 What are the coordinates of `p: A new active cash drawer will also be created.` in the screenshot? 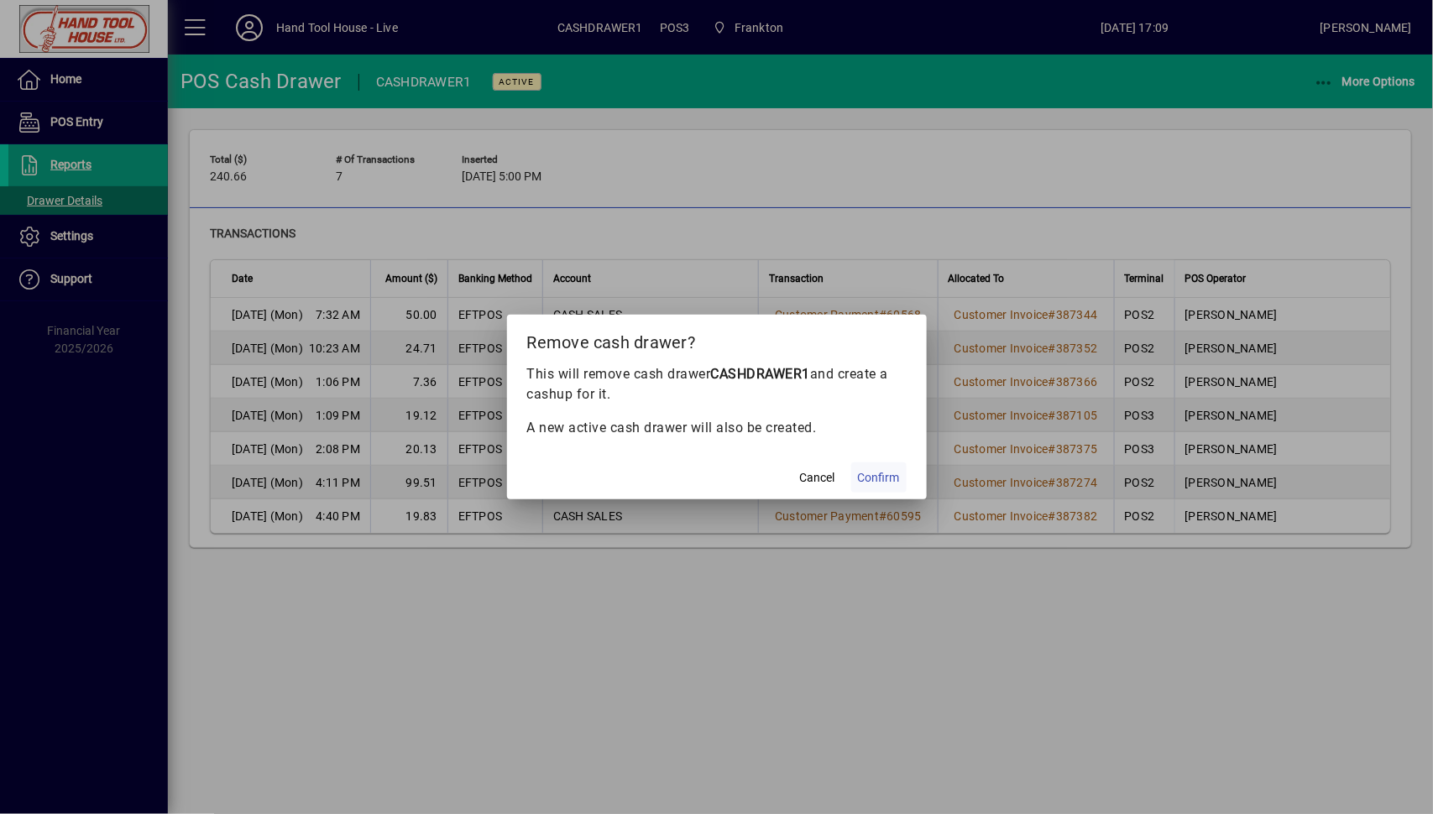 It's located at (717, 428).